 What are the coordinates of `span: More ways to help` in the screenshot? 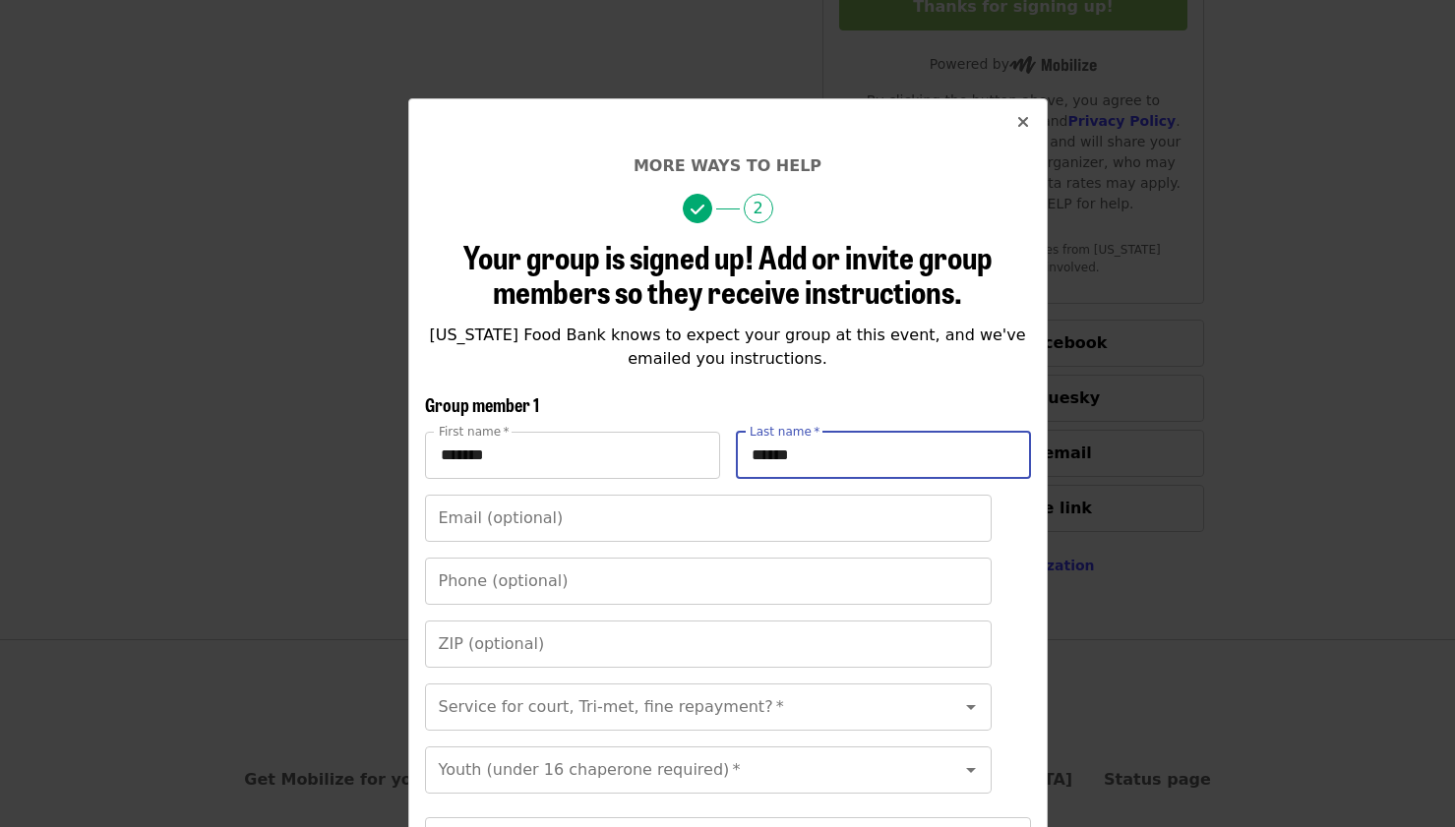 It's located at (727, 165).